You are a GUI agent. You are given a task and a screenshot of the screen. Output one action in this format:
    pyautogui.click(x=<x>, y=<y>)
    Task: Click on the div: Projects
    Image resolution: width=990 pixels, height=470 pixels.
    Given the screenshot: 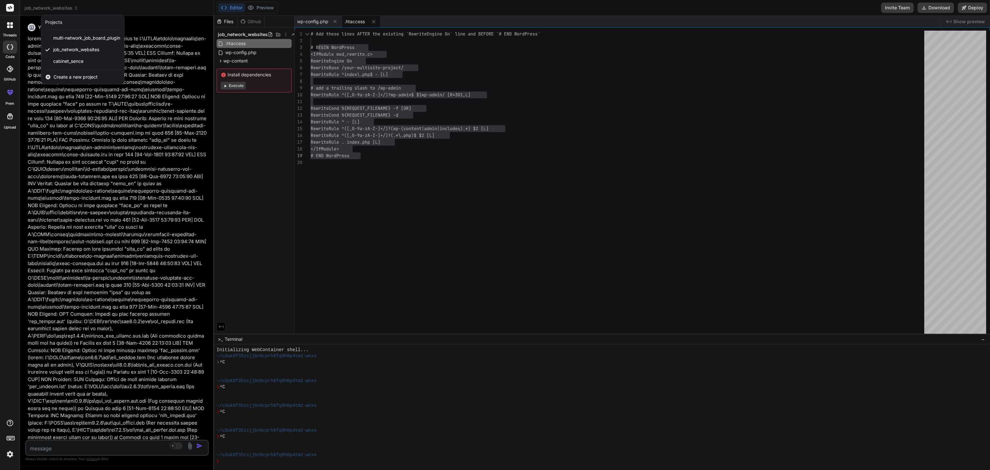 What is the action you would take?
    pyautogui.click(x=53, y=22)
    